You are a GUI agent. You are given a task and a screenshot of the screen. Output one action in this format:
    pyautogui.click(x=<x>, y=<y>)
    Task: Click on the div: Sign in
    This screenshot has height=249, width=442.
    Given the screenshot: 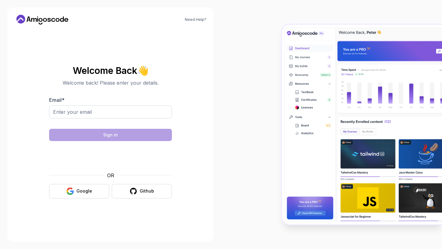 What is the action you would take?
    pyautogui.click(x=111, y=135)
    